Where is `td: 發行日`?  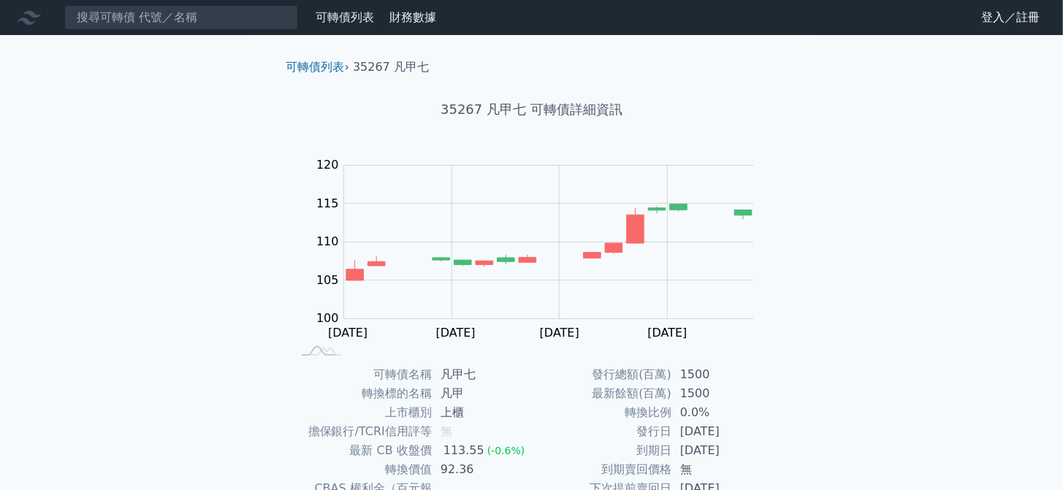 td: 發行日 is located at coordinates (601, 432).